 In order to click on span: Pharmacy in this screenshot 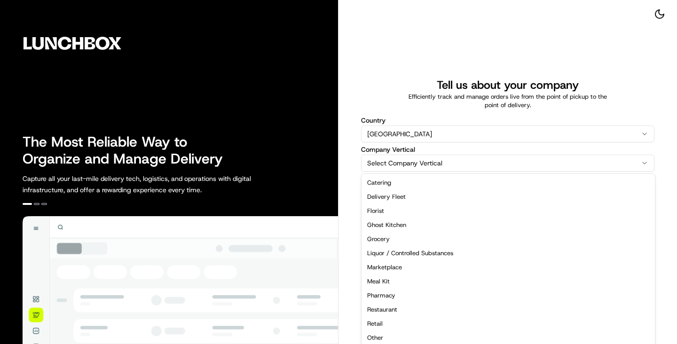, I will do `click(381, 296)`.